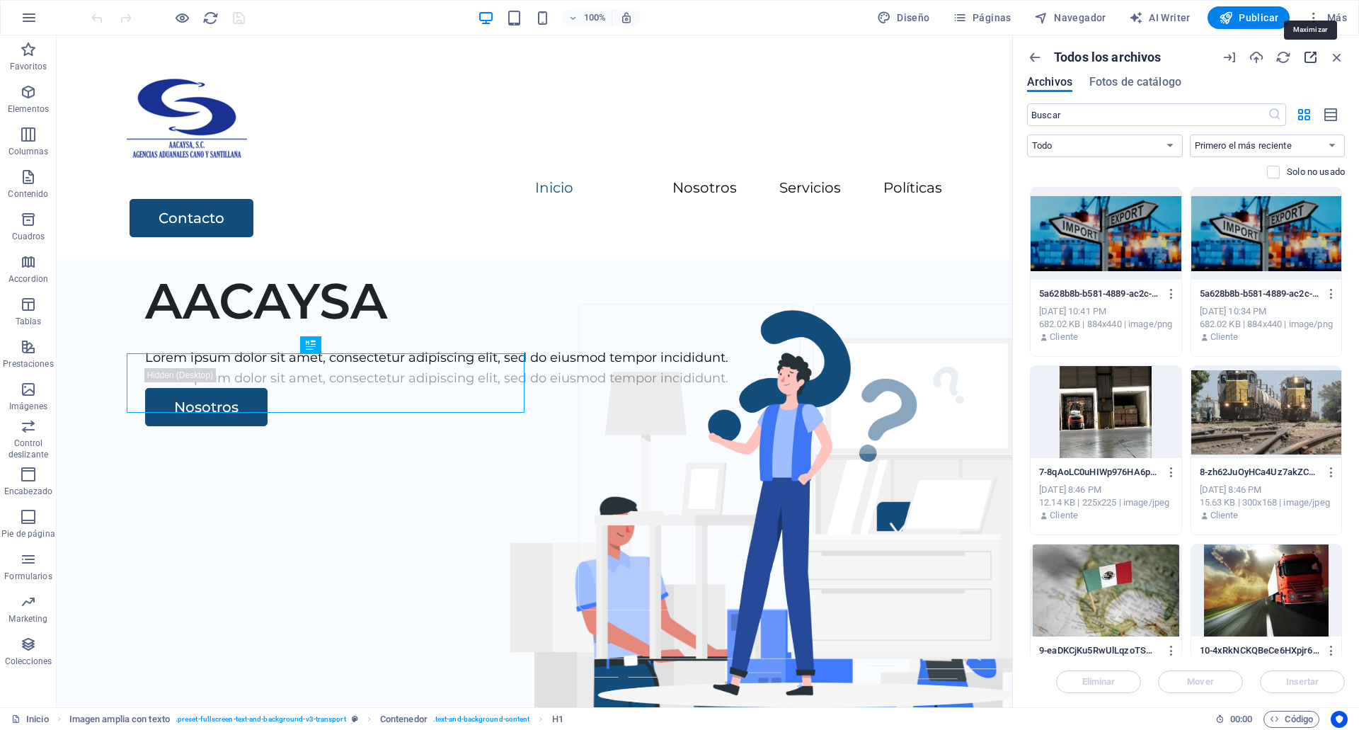  Describe the element at coordinates (481, 719) in the screenshot. I see `span: . text-and-background-content` at that location.